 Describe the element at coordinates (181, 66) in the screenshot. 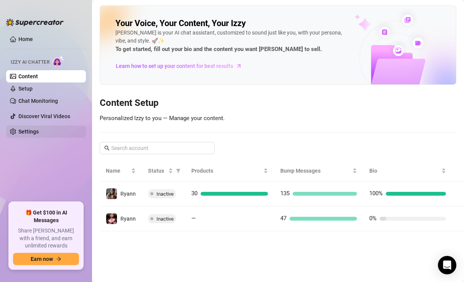

I see `a: Learn how to set up your content for best results` at that location.